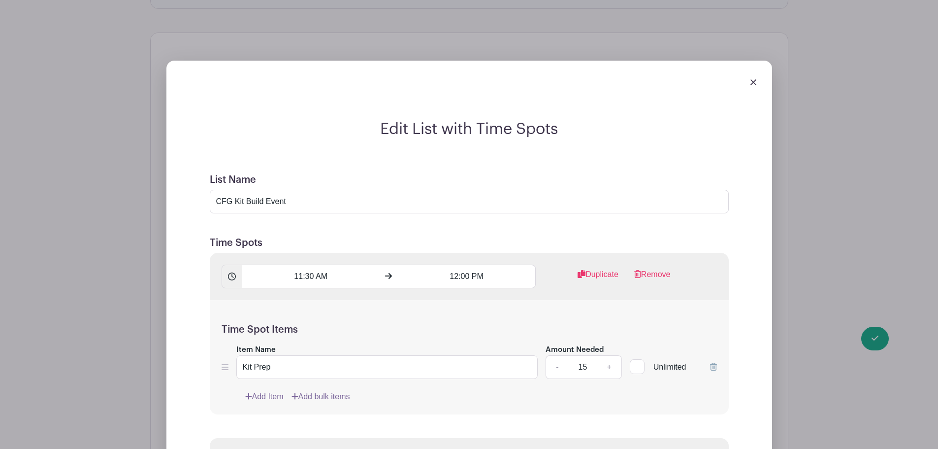  Describe the element at coordinates (264, 396) in the screenshot. I see `a: Add Item` at that location.